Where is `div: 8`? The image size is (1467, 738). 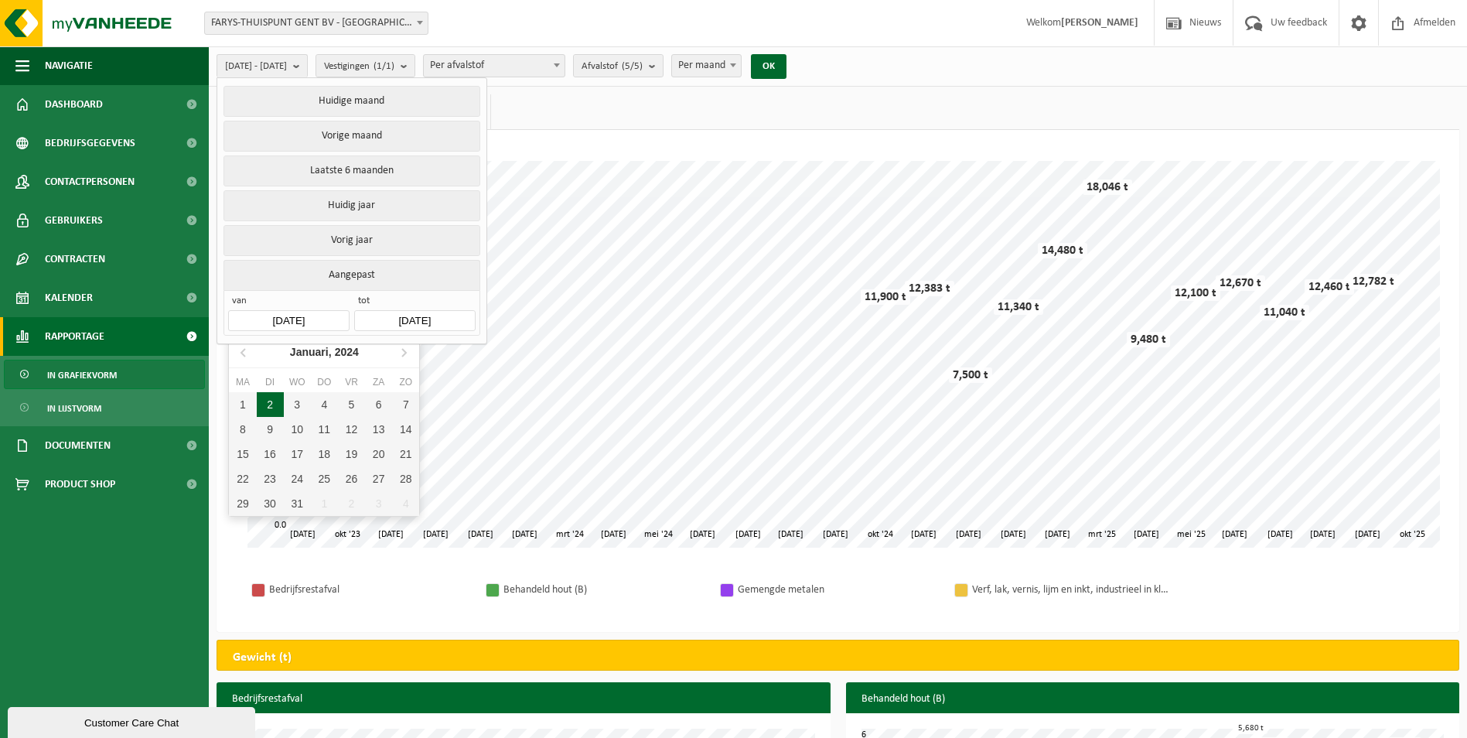 div: 8 is located at coordinates (242, 429).